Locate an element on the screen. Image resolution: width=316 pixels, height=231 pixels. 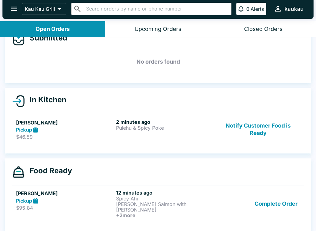
p: $95.84 is located at coordinates (65, 208).